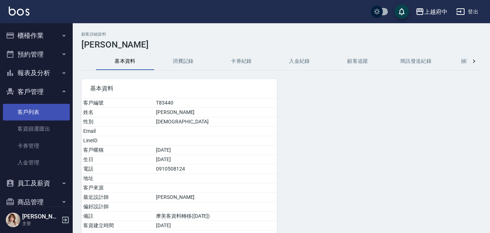 The height and width of the screenshot is (233, 490). I want to click on button: 預約管理, so click(36, 54).